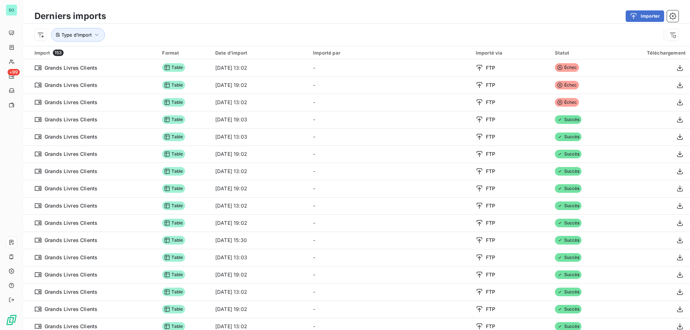 This screenshot has height=330, width=690. What do you see at coordinates (650, 53) in the screenshot?
I see `div: Téléchargement` at bounding box center [650, 53].